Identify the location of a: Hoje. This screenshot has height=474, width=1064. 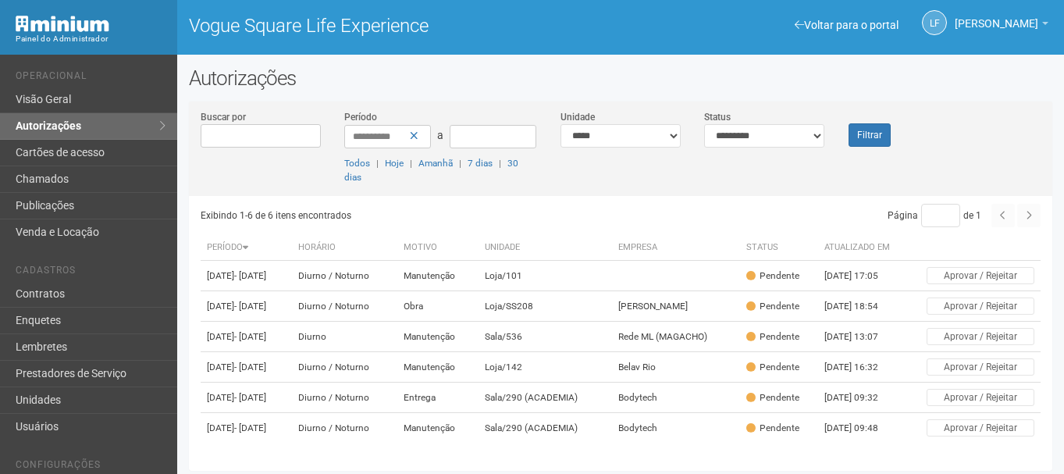
(394, 163).